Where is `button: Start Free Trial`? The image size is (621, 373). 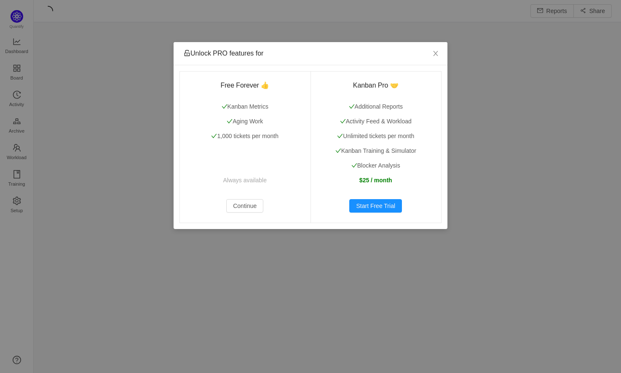
button: Start Free Trial is located at coordinates (375, 206).